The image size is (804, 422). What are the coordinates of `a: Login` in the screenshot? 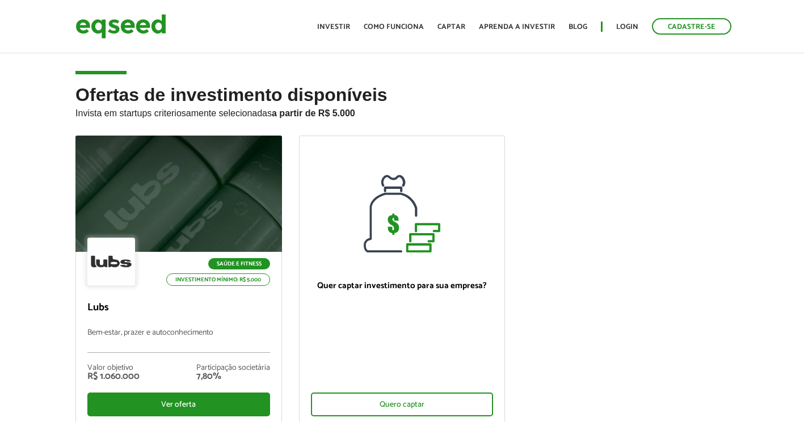 It's located at (627, 27).